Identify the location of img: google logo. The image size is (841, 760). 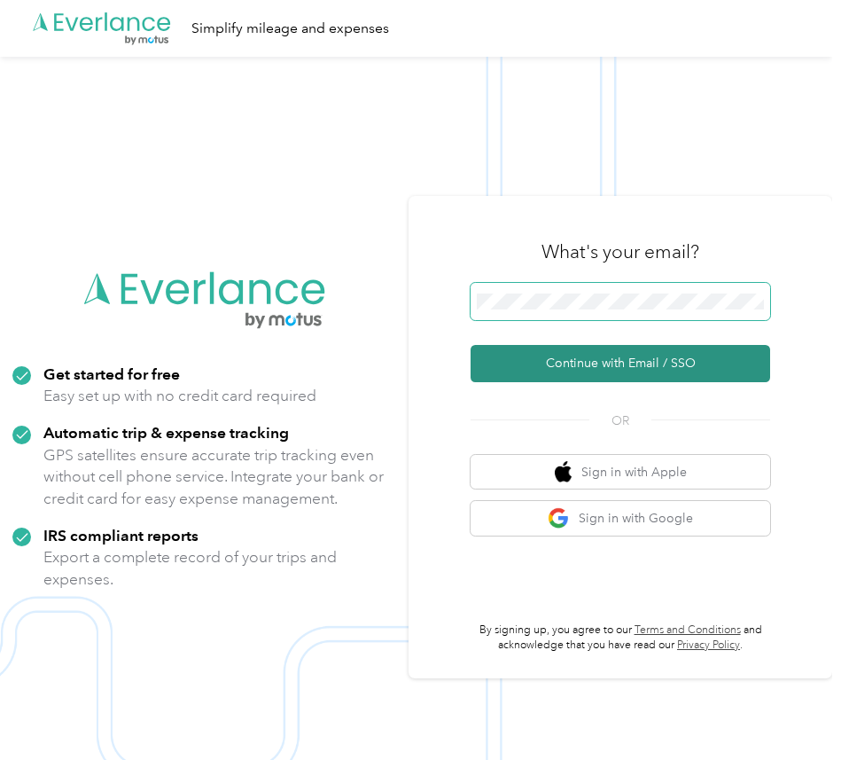
(559, 518).